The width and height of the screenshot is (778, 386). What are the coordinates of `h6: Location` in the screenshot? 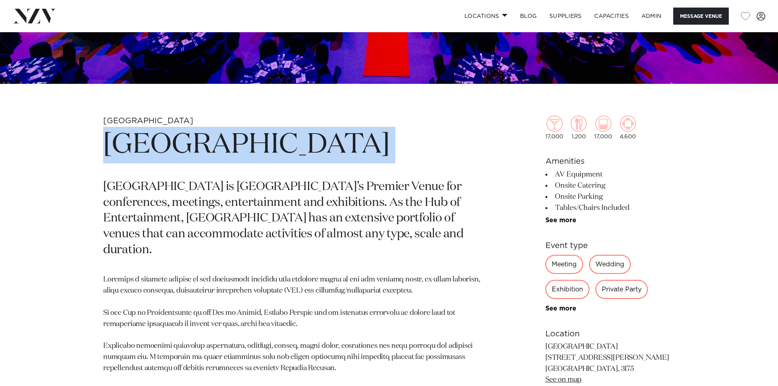 It's located at (610, 334).